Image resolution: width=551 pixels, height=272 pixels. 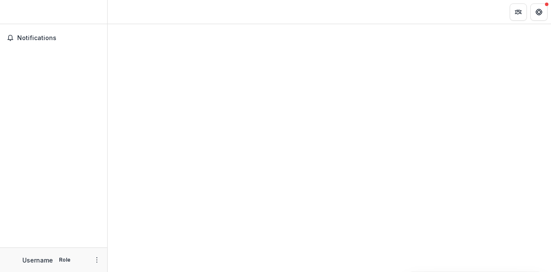 I want to click on p: Username, so click(x=37, y=260).